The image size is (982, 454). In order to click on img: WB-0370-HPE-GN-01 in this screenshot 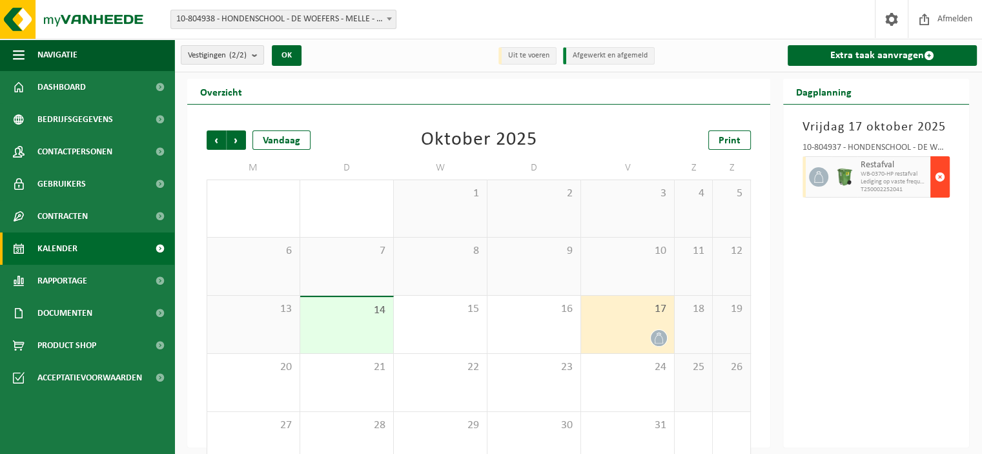, I will do `click(845, 177)`.